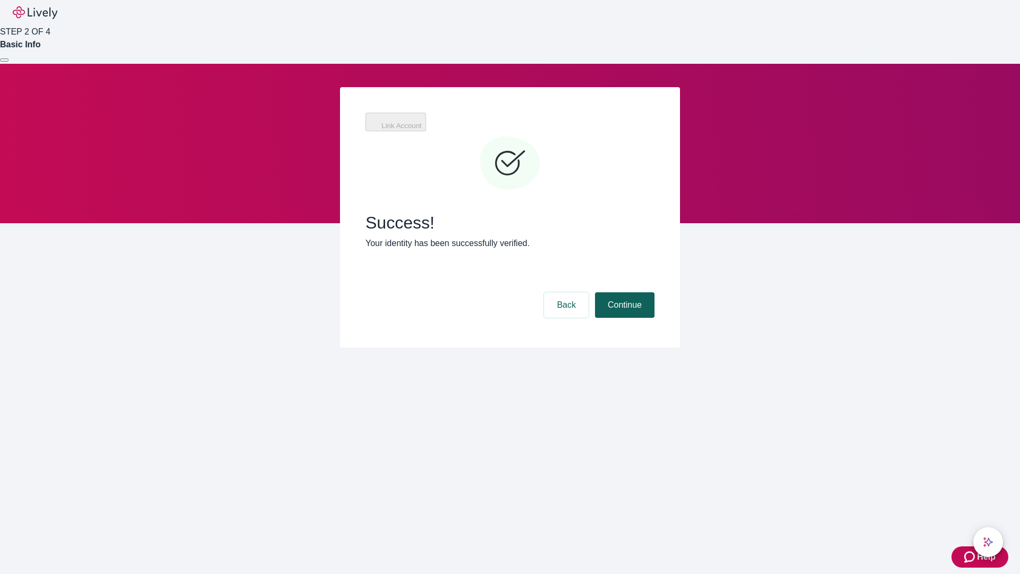 The height and width of the screenshot is (574, 1020). I want to click on svg: Zendesk support icon, so click(970, 557).